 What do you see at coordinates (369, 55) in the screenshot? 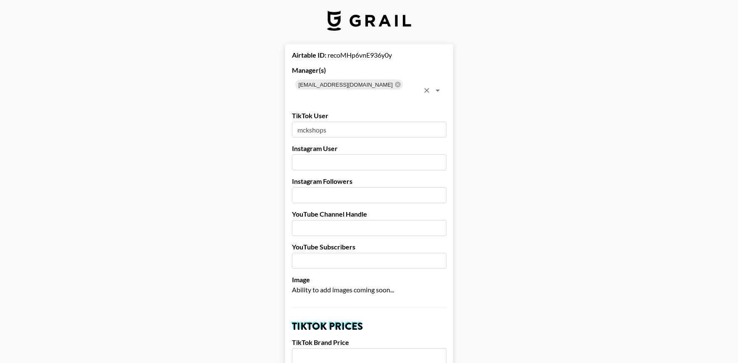
I see `div: recoMHp6vnE936y0y` at bounding box center [369, 55].